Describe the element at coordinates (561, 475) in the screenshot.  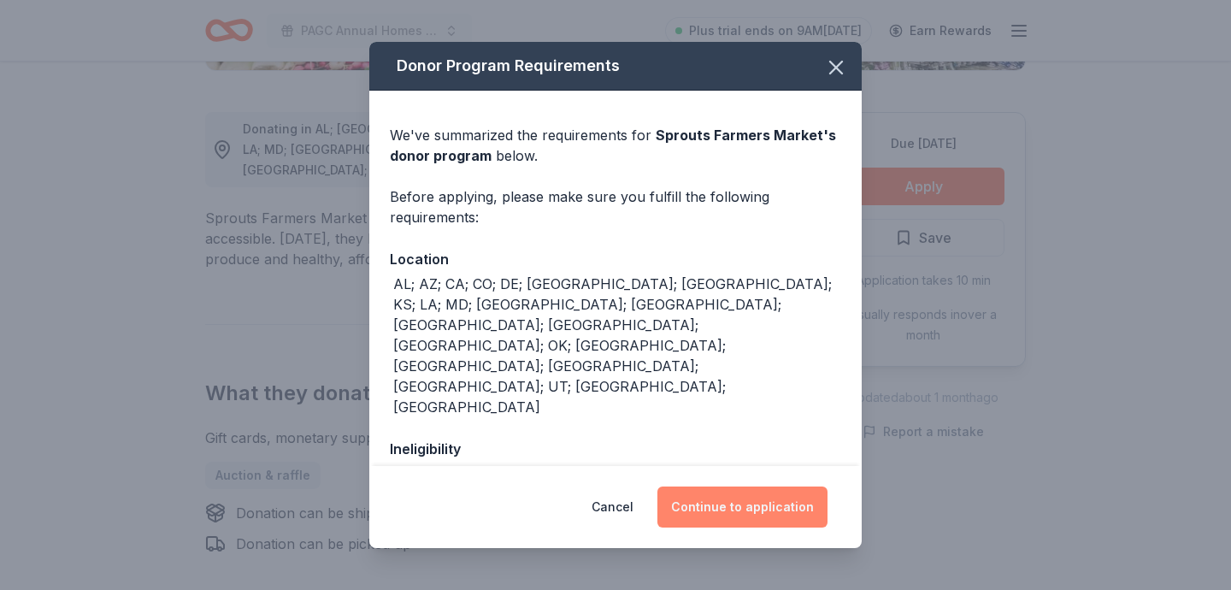
I see `div: Individuals; Individuals seeking pledges/sponsorship` at that location.